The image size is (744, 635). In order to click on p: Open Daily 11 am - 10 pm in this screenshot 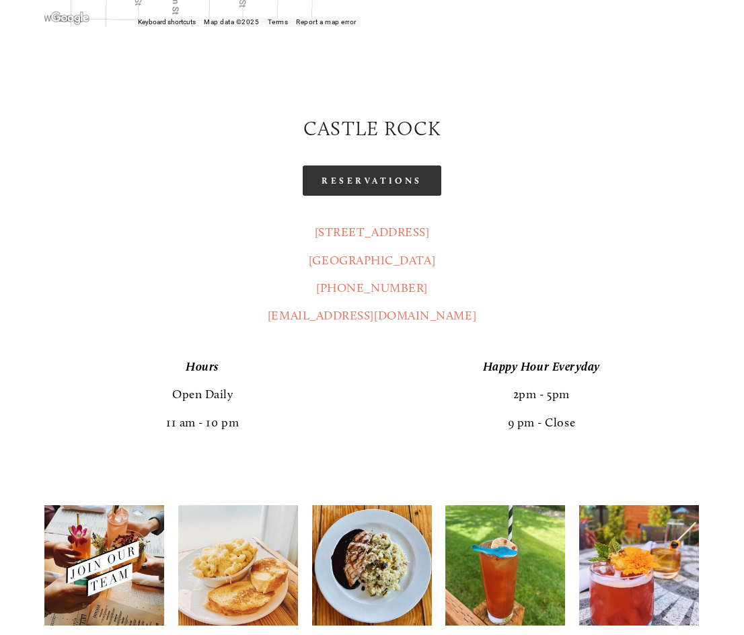, I will do `click(203, 395)`.